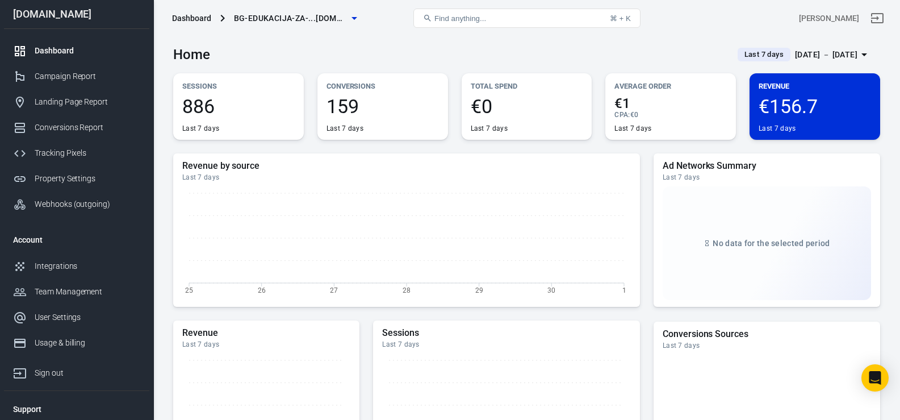 The width and height of the screenshot is (900, 420). What do you see at coordinates (527, 86) in the screenshot?
I see `p: Total Spend` at bounding box center [527, 86].